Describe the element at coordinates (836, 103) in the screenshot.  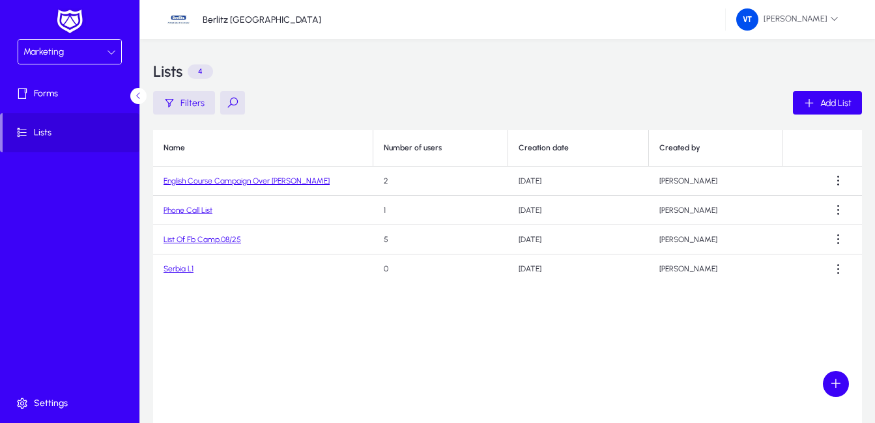
I see `span: Add List` at that location.